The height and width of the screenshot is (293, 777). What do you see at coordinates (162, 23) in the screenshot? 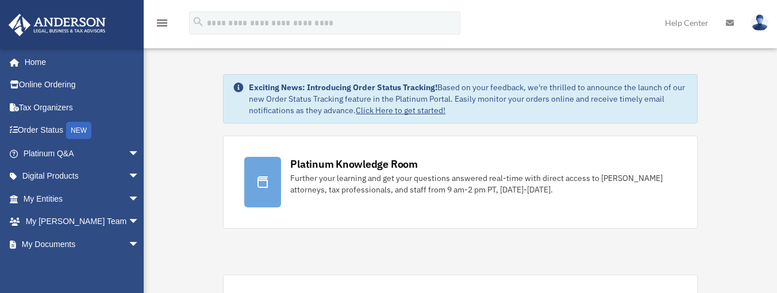
I see `i: menu` at bounding box center [162, 23].